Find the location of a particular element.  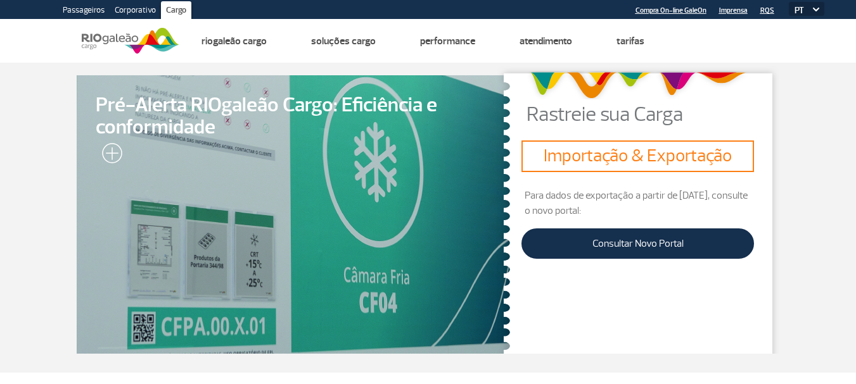

span: Pré-Alerta RIOgaleão Cargo: Eficiência e conformidade is located at coordinates (293, 117).